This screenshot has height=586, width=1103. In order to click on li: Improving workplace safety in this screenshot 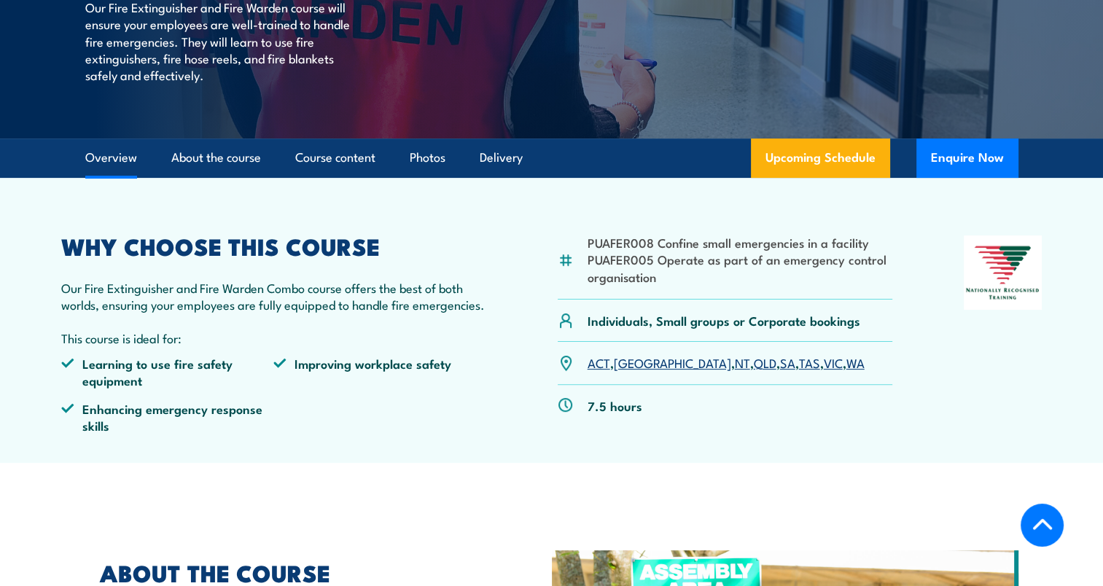, I will do `click(380, 372)`.